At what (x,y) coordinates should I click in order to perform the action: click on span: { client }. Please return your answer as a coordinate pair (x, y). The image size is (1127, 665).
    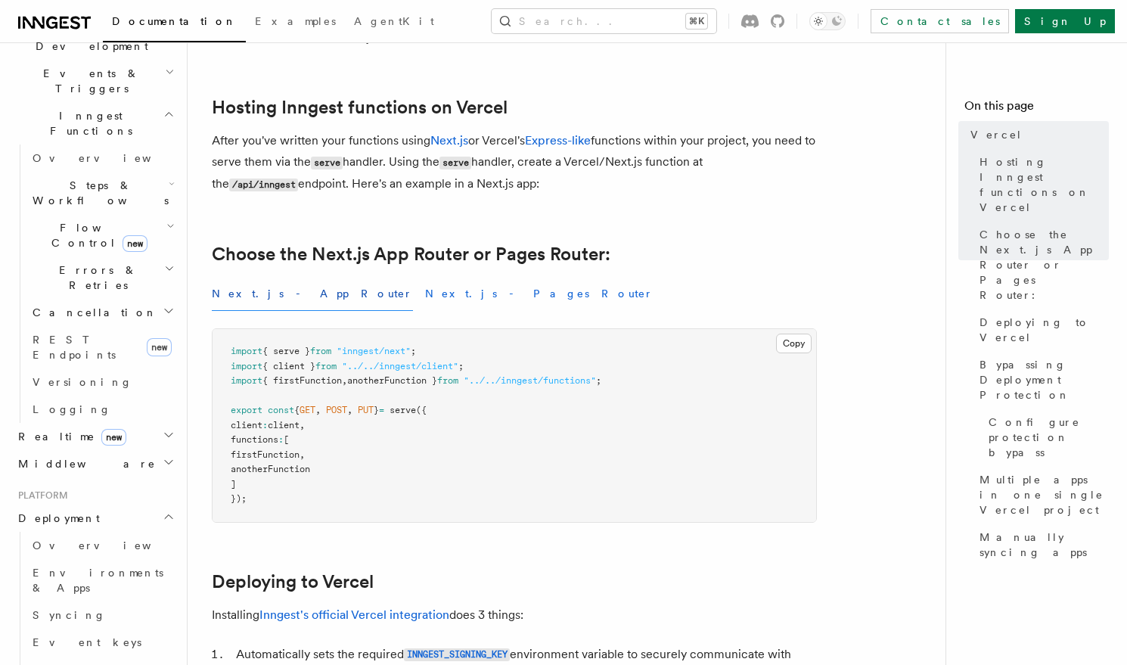
    Looking at the image, I should click on (289, 366).